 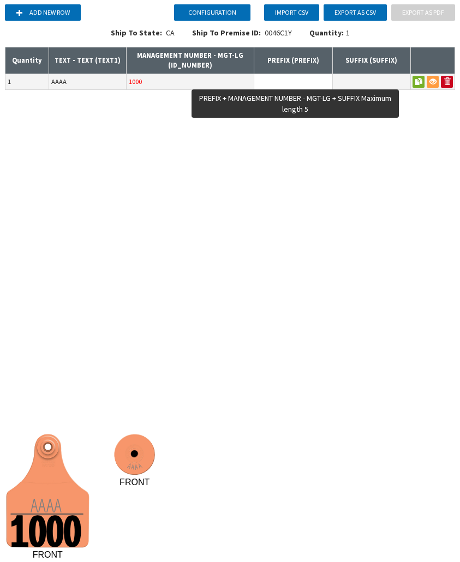 I want to click on button: Configuration, so click(x=212, y=13).